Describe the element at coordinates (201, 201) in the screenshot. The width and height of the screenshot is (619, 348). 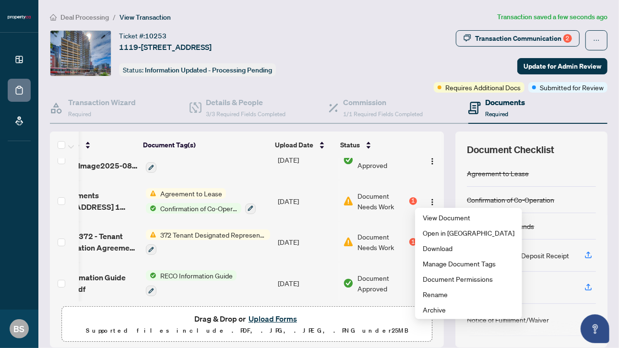
I see `button: Status IconAgreement to LeaseStatus IconConfirmation of Co-Operation` at that location.